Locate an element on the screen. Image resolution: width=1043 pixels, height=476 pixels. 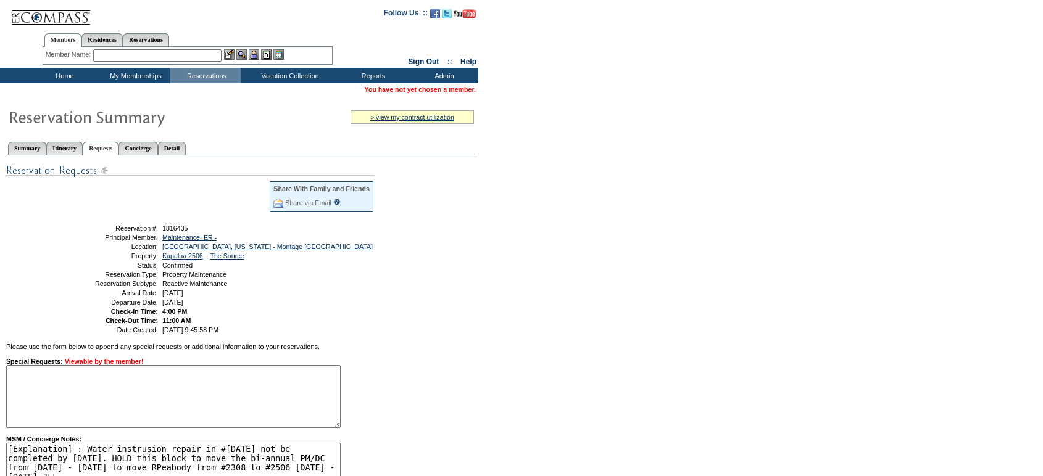
img: Follow us on Twitter is located at coordinates (447, 14).